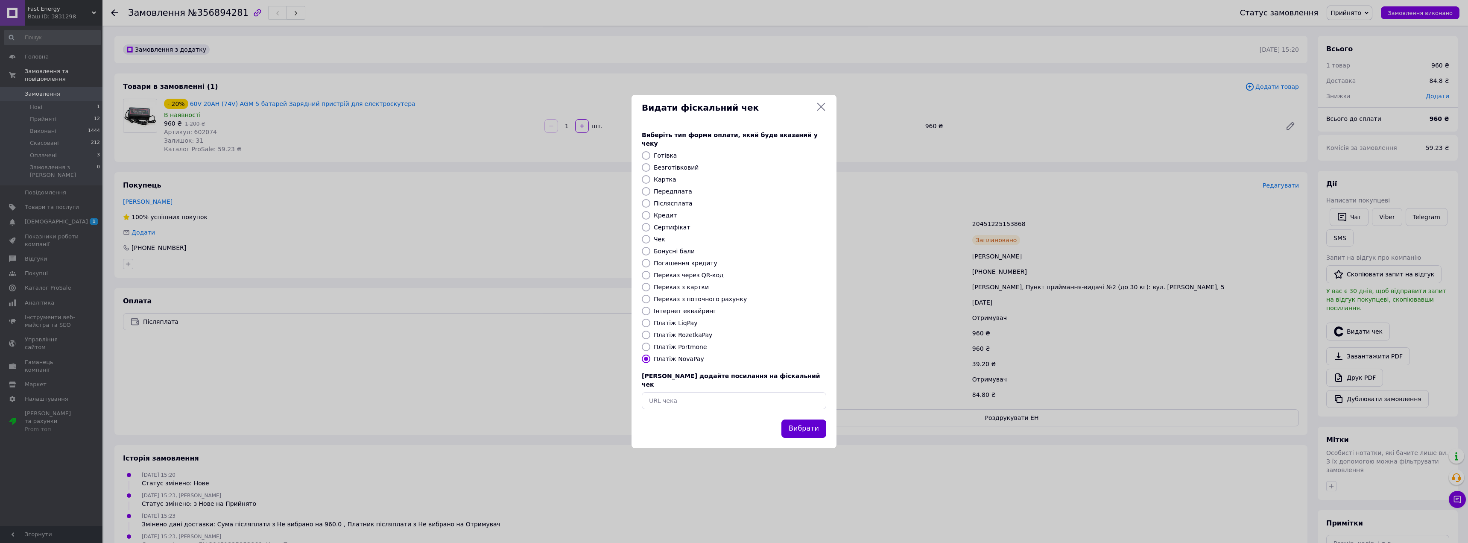 The width and height of the screenshot is (1468, 543). I want to click on label: Безготівковий, so click(676, 167).